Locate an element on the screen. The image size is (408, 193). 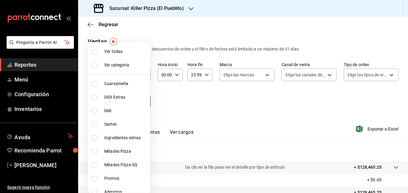
span: Mitades Pizza SQ is located at coordinates (126, 164).